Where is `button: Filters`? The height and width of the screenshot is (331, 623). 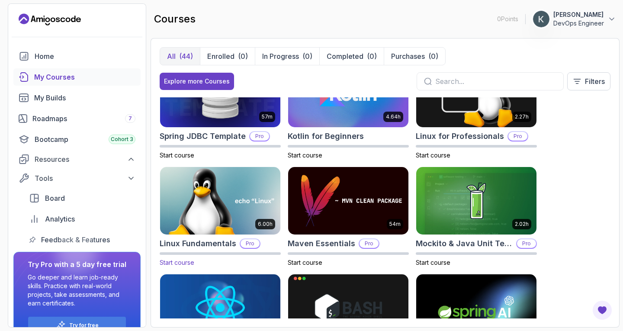
button: Filters is located at coordinates (589, 81).